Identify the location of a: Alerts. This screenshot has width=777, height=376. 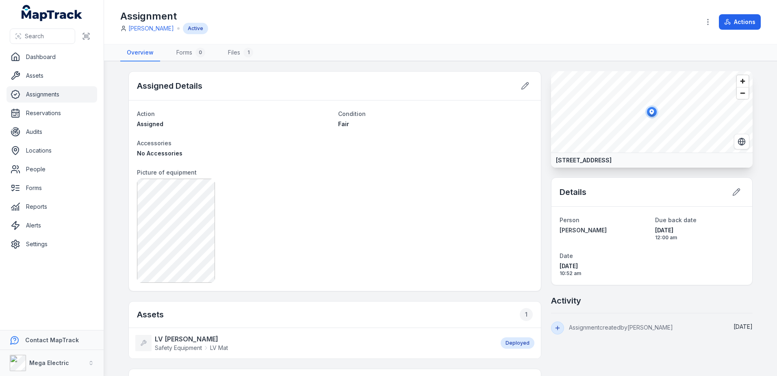
(52, 225).